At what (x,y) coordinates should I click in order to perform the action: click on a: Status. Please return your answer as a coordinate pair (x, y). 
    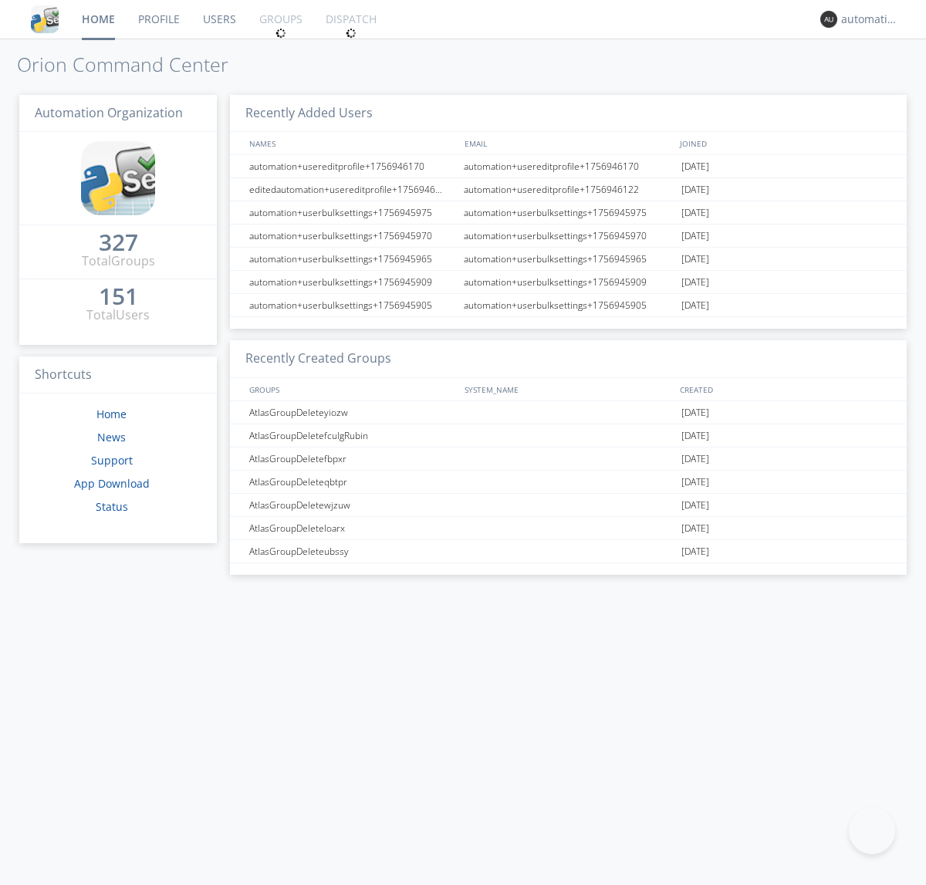
    Looking at the image, I should click on (112, 506).